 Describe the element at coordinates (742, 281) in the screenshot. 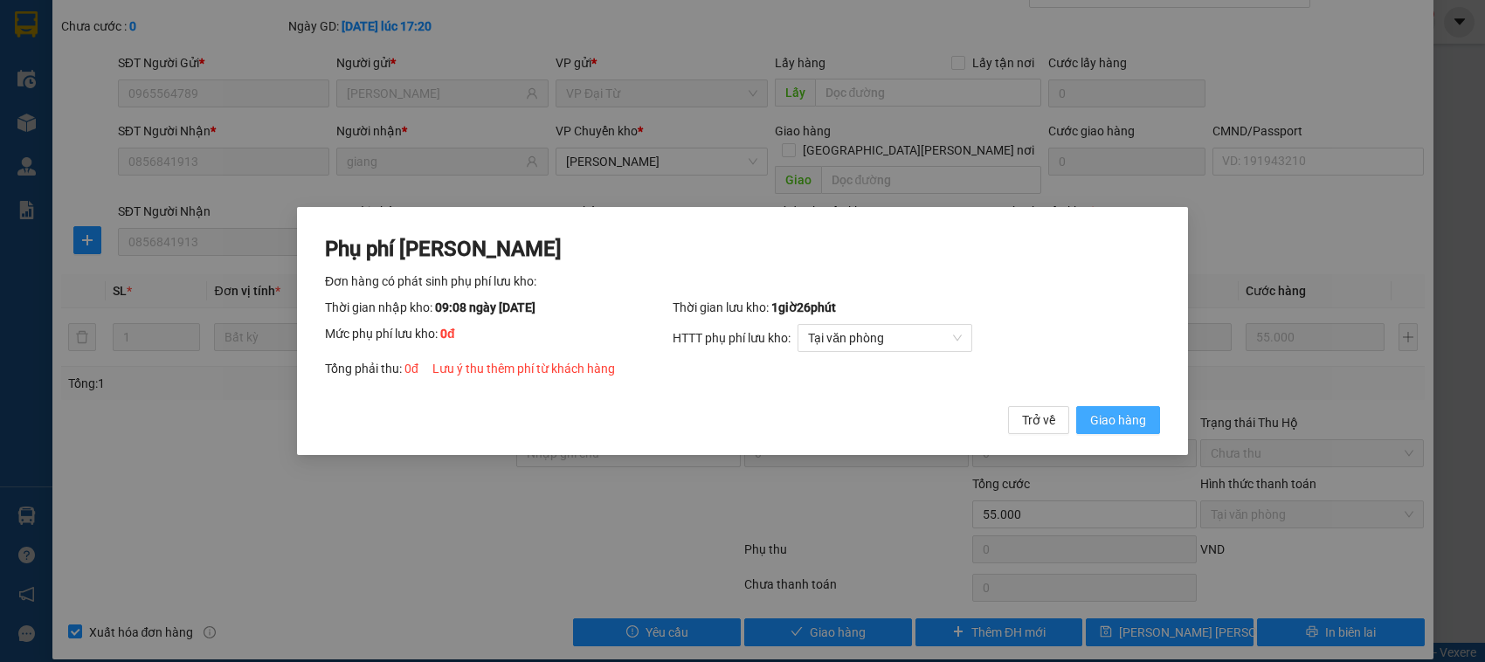

I see `div: Đơn hàng có phát sinh phụ phí lưu kho:` at that location.